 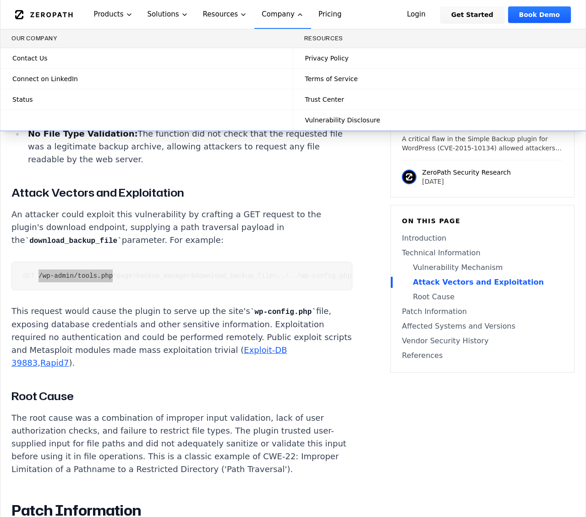 I want to click on a: Status, so click(x=147, y=99).